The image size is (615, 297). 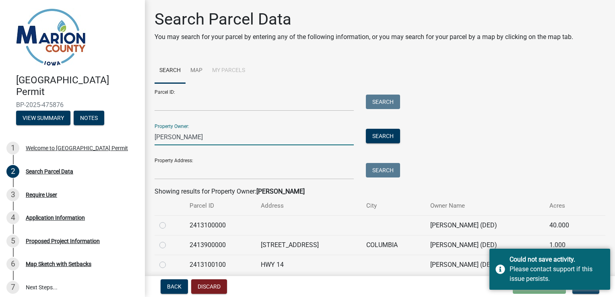 What do you see at coordinates (485, 206) in the screenshot?
I see `th: Owner Name` at bounding box center [485, 206].